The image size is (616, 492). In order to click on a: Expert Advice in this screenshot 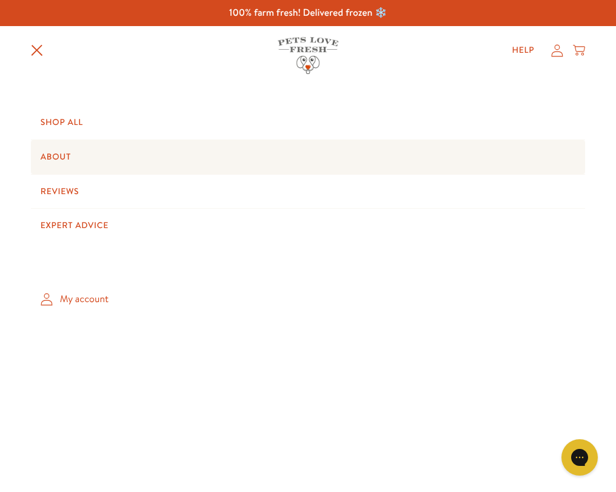, I will do `click(308, 226)`.